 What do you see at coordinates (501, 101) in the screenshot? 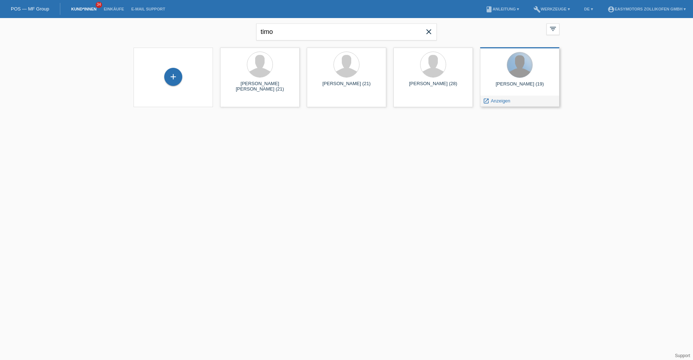
I see `span: Anzeigen` at bounding box center [501, 101].